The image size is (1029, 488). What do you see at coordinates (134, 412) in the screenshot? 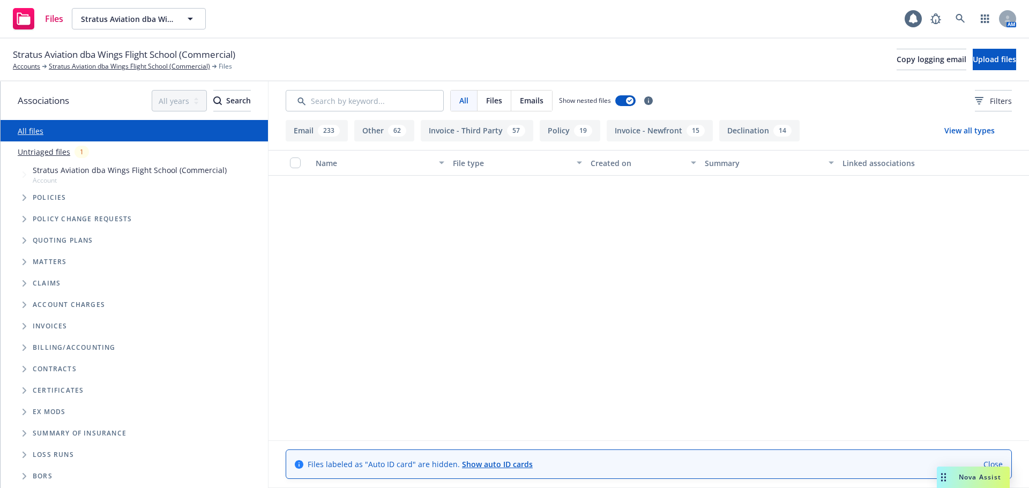
I see `div: Folder Tree Example` at bounding box center [134, 412].